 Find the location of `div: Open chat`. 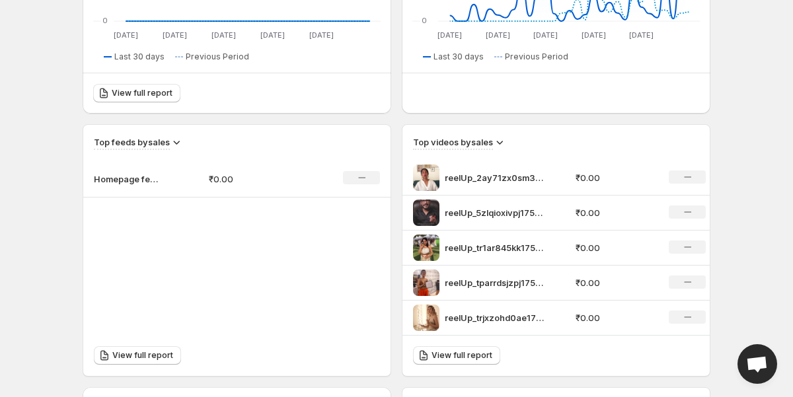

div: Open chat is located at coordinates (757, 364).